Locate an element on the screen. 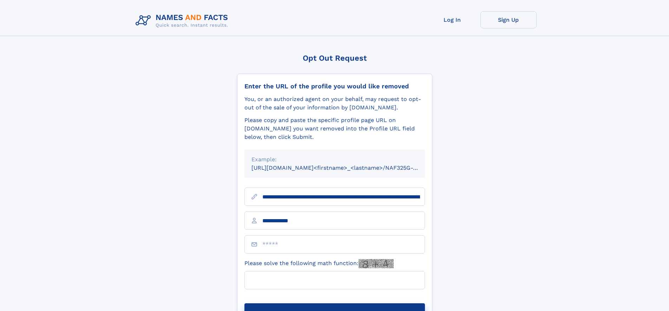 This screenshot has height=311, width=669. label: Please solve the following math function: is located at coordinates (319, 264).